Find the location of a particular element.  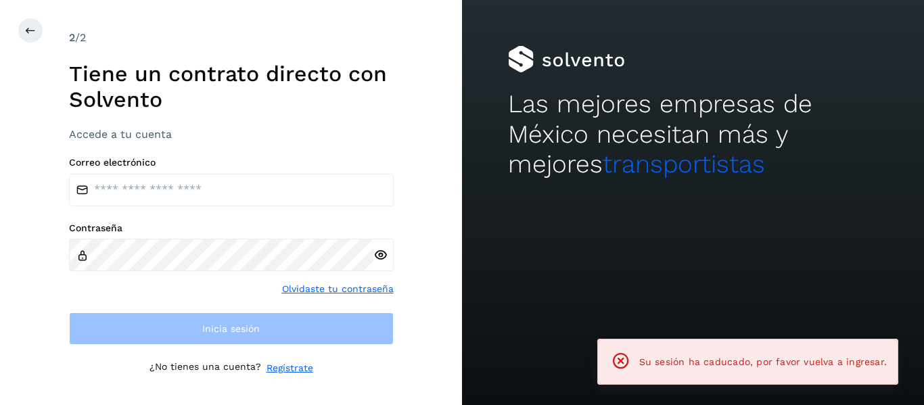

span: 2 is located at coordinates (72, 37).